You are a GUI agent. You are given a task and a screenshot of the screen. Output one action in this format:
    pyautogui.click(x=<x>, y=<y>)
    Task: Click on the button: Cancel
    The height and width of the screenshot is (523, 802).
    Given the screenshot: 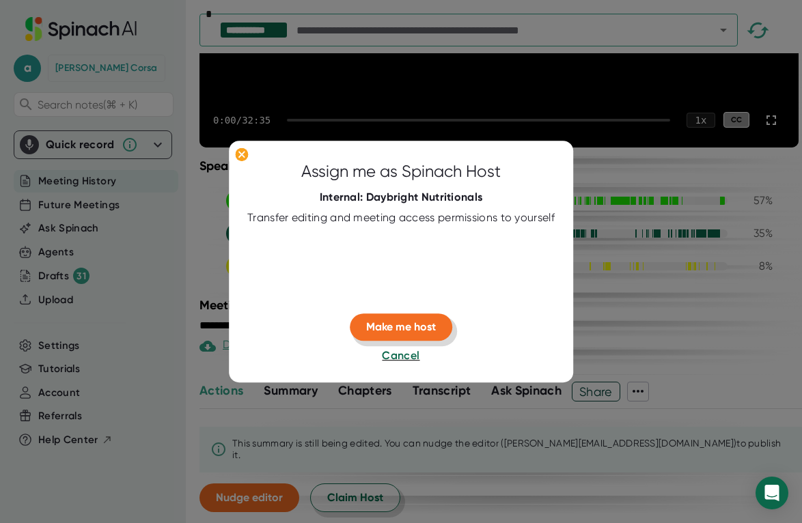 What is the action you would take?
    pyautogui.click(x=400, y=356)
    